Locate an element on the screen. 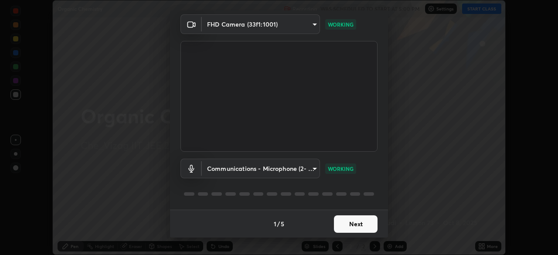 The image size is (558, 255). button: Next is located at coordinates (356, 224).